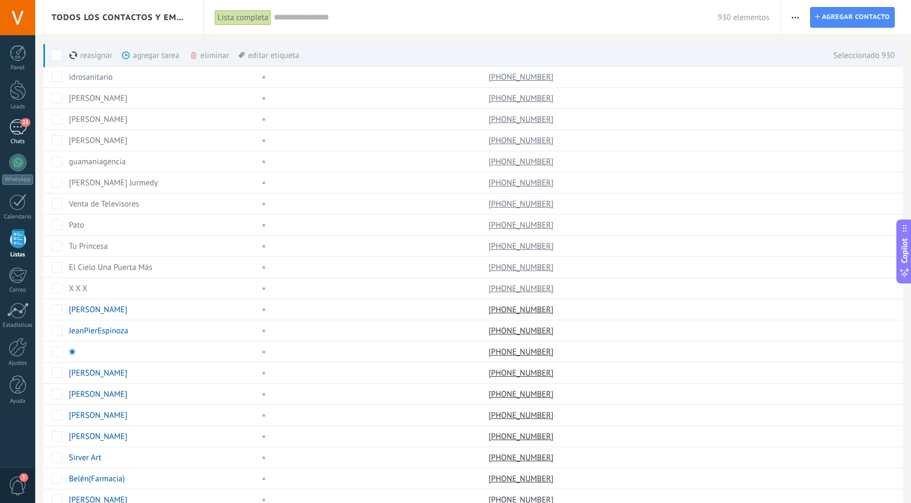  I want to click on a: X X X, so click(78, 288).